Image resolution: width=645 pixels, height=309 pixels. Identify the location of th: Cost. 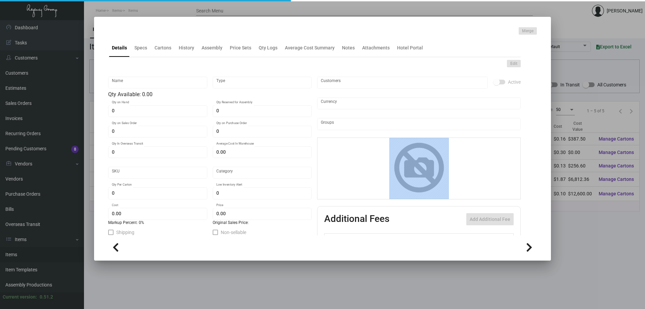
(434, 239).